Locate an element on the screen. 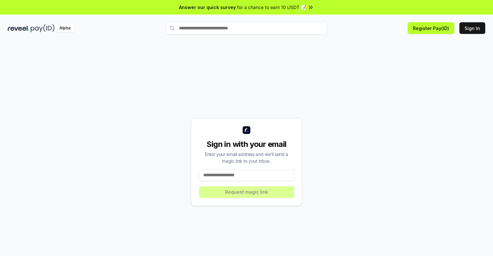  img: reveel_dark is located at coordinates (18, 28).